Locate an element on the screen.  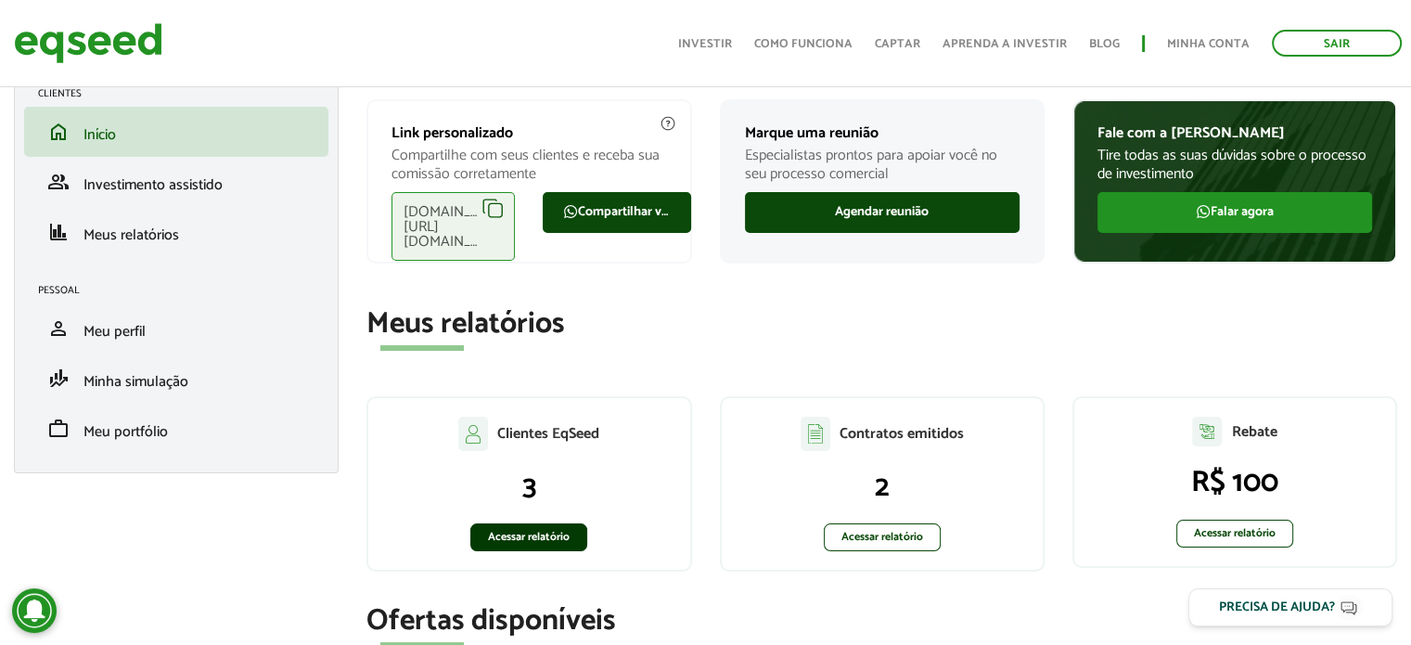
a: homeInício is located at coordinates (176, 132).